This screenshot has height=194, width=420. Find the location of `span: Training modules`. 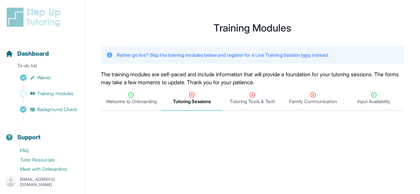

span: Training modules is located at coordinates (55, 94).